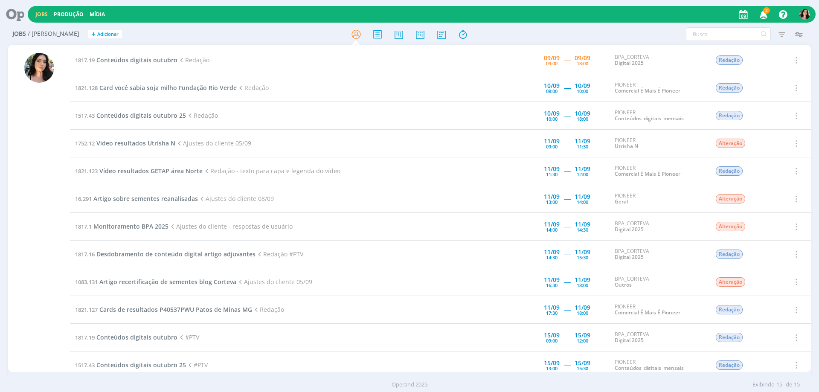 The height and width of the screenshot is (392, 819). I want to click on span: #PTV, so click(197, 365).